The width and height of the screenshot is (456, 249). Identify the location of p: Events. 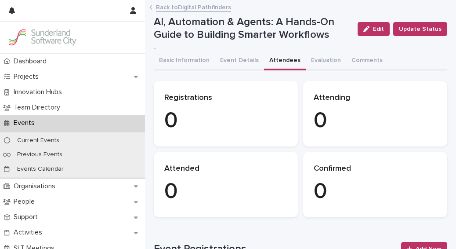
(26, 123).